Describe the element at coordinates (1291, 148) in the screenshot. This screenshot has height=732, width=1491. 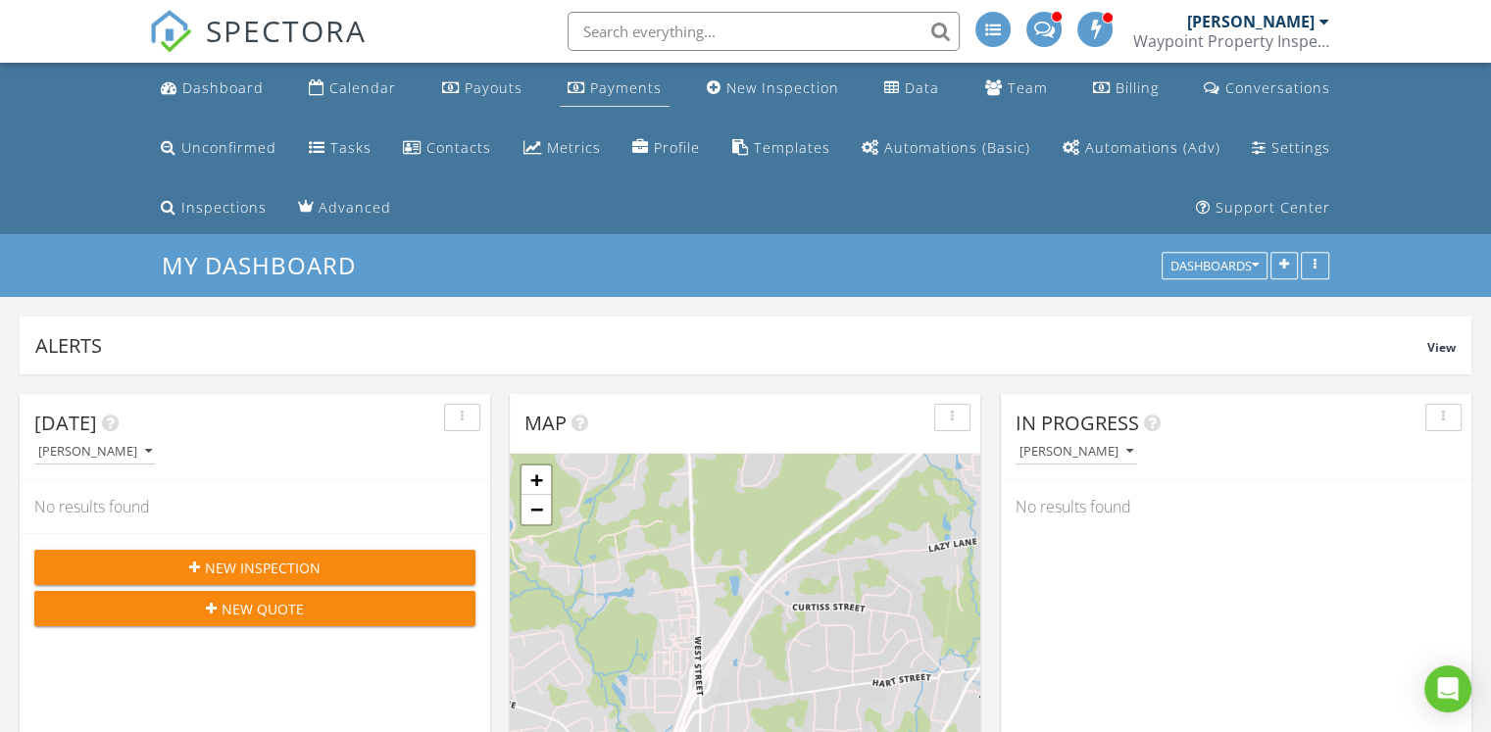
I see `a: Settings` at that location.